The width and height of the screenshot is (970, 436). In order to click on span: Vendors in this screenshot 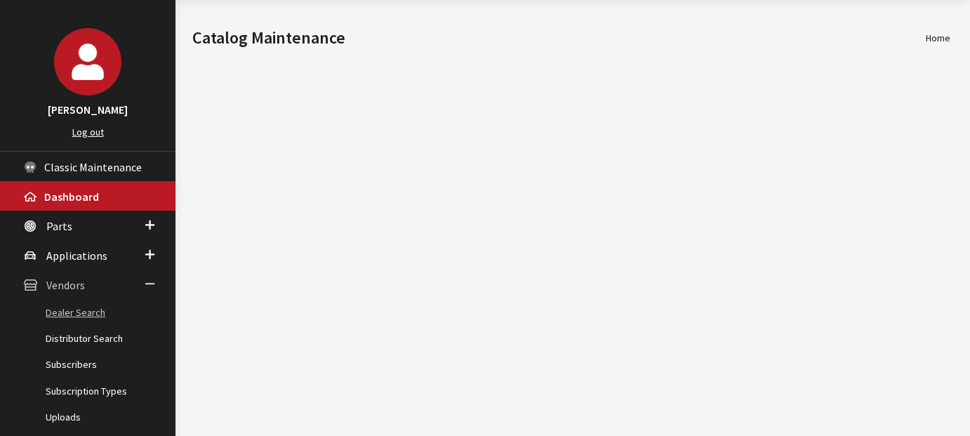, I will do `click(65, 286)`.